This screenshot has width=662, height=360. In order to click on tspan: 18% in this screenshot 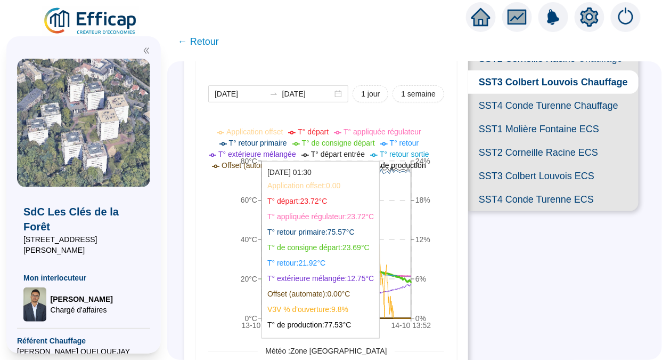, I will do `click(423, 200)`.